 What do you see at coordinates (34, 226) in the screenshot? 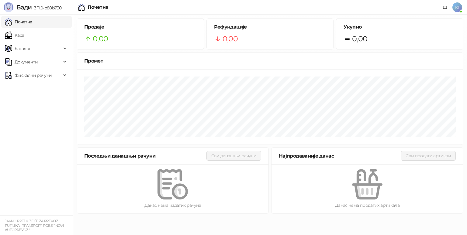
I see `small: JAVNO PREDUZEĆE ZA PREVOZ PUTNIKA I TRANSPORT ROBE " NOVI AUTOPREVOZ"` at bounding box center [34, 226].